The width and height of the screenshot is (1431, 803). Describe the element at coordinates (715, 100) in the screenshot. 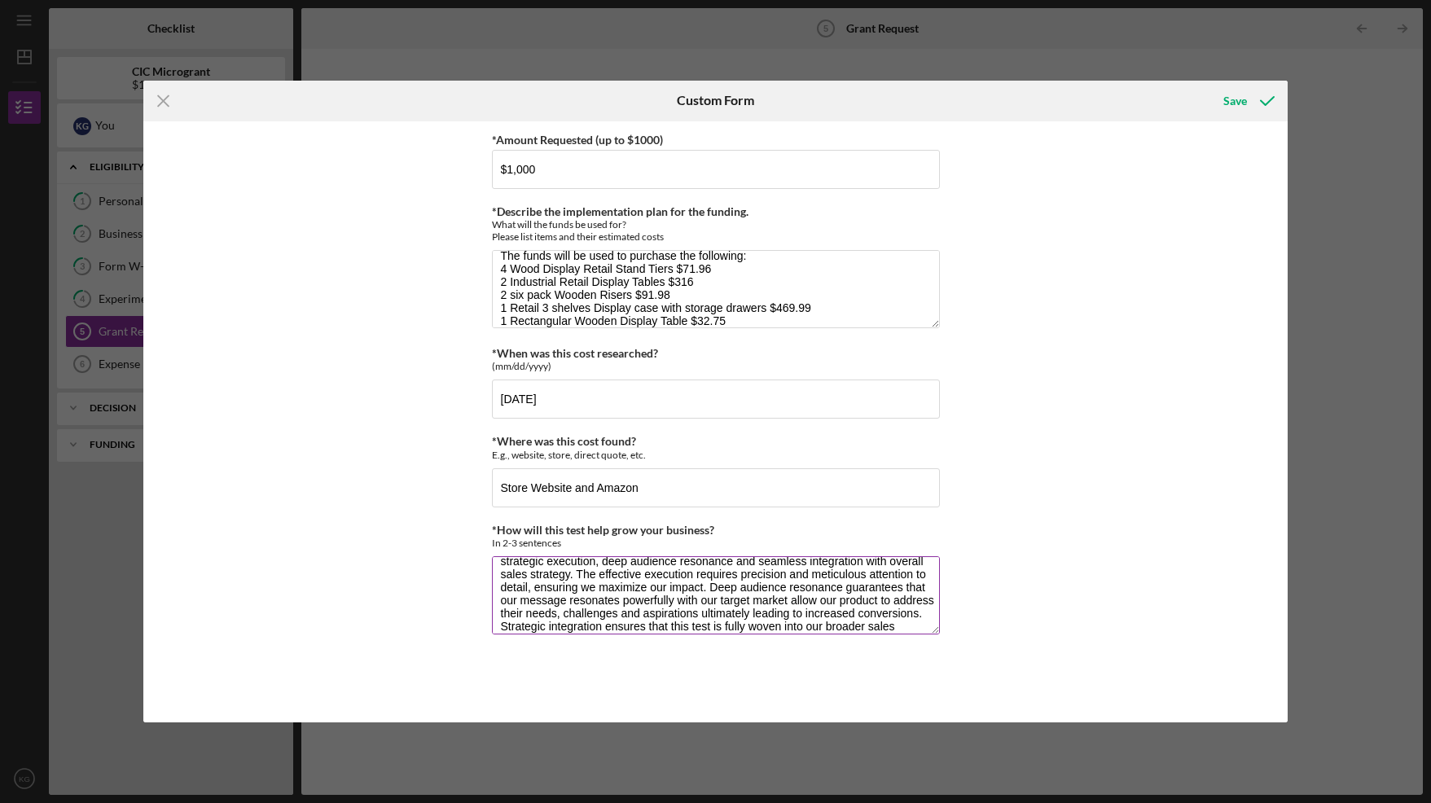

I see `h6: Custom Form` at that location.